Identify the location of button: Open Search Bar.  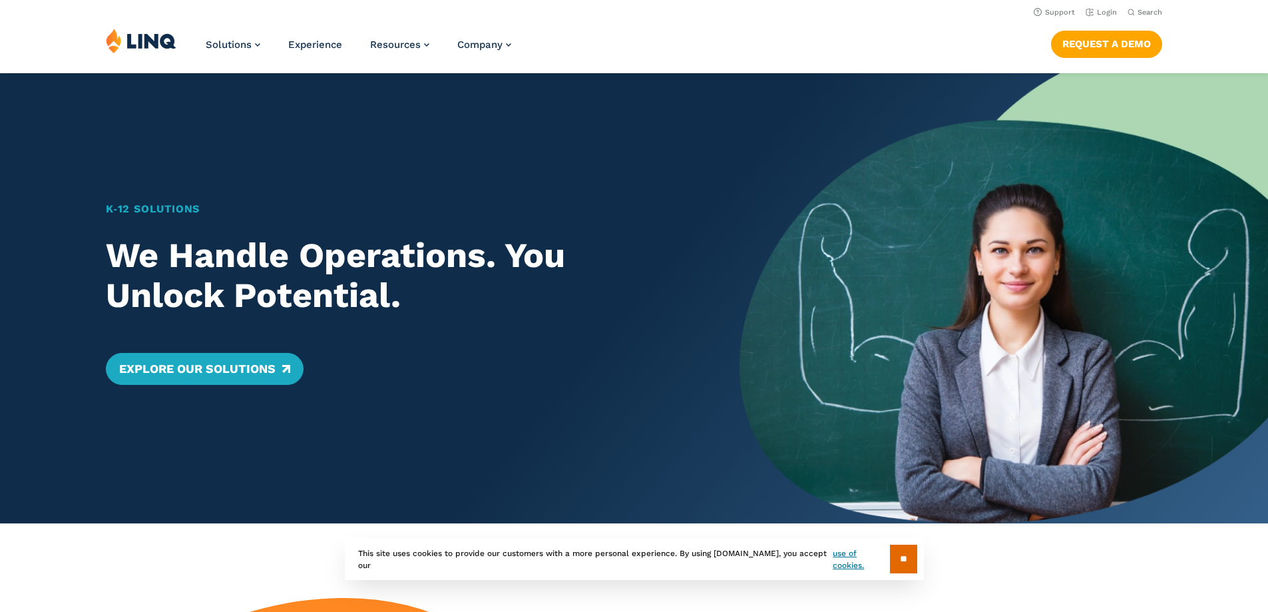
(1145, 12).